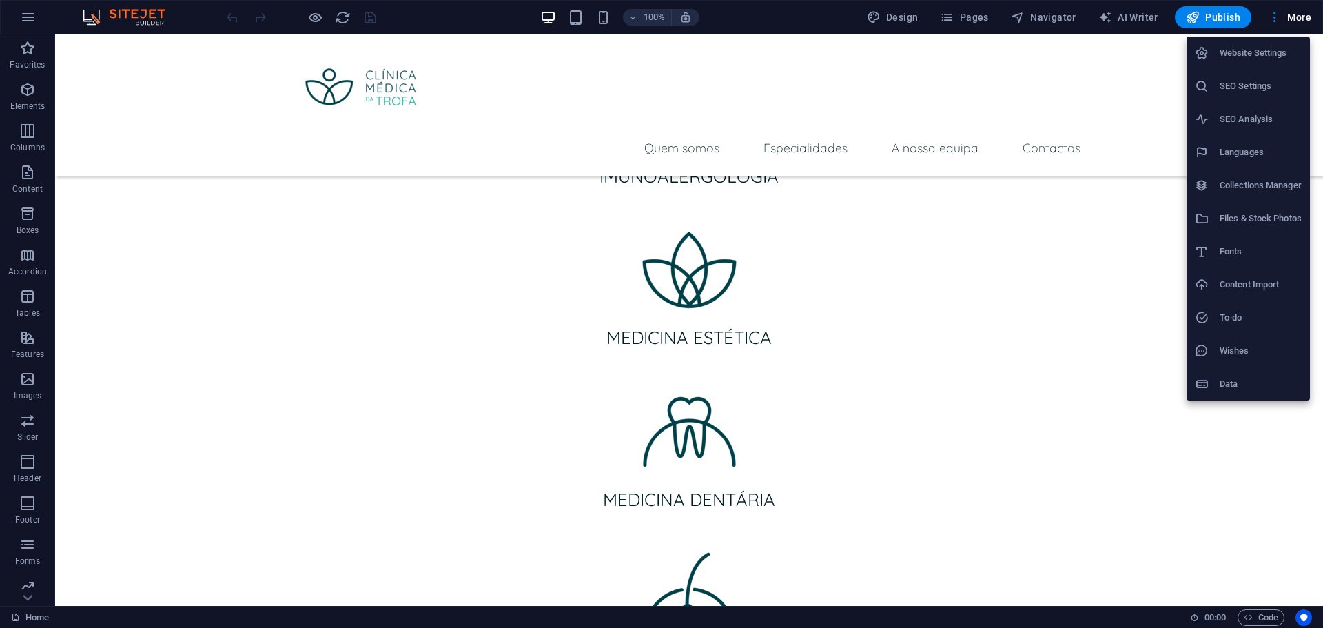 Image resolution: width=1323 pixels, height=628 pixels. Describe the element at coordinates (1260, 251) in the screenshot. I see `h6: Fonts` at that location.